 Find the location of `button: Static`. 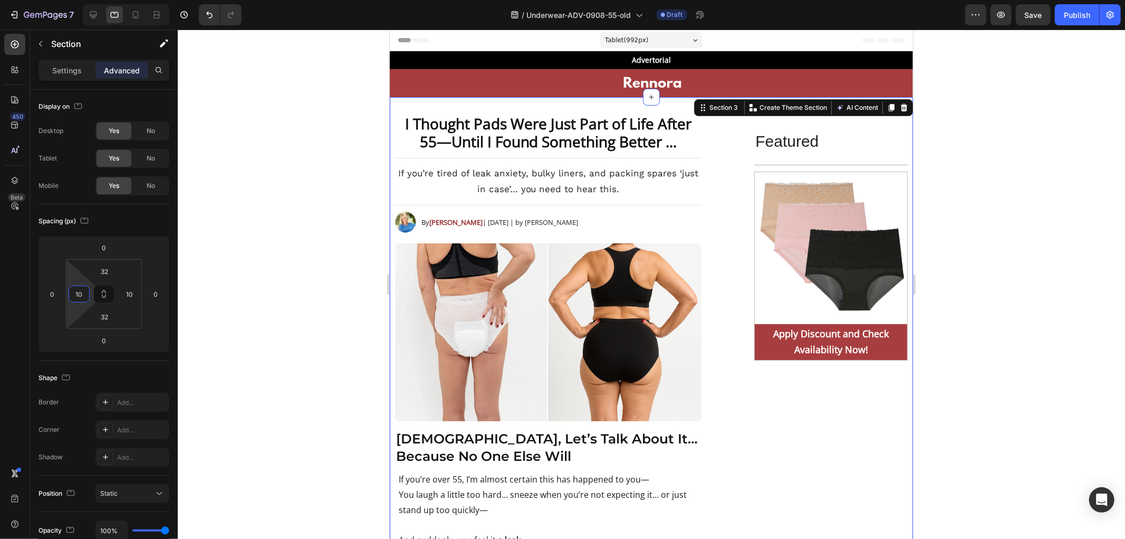

button: Static is located at coordinates (132, 493).